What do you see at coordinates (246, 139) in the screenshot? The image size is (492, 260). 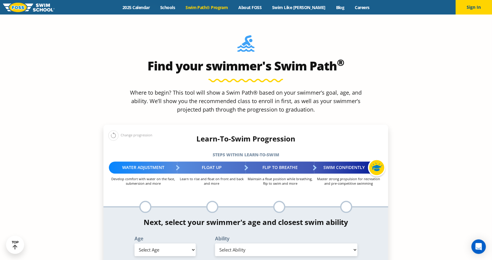 I see `h4: Learn-To-Swim Progression` at bounding box center [246, 139].